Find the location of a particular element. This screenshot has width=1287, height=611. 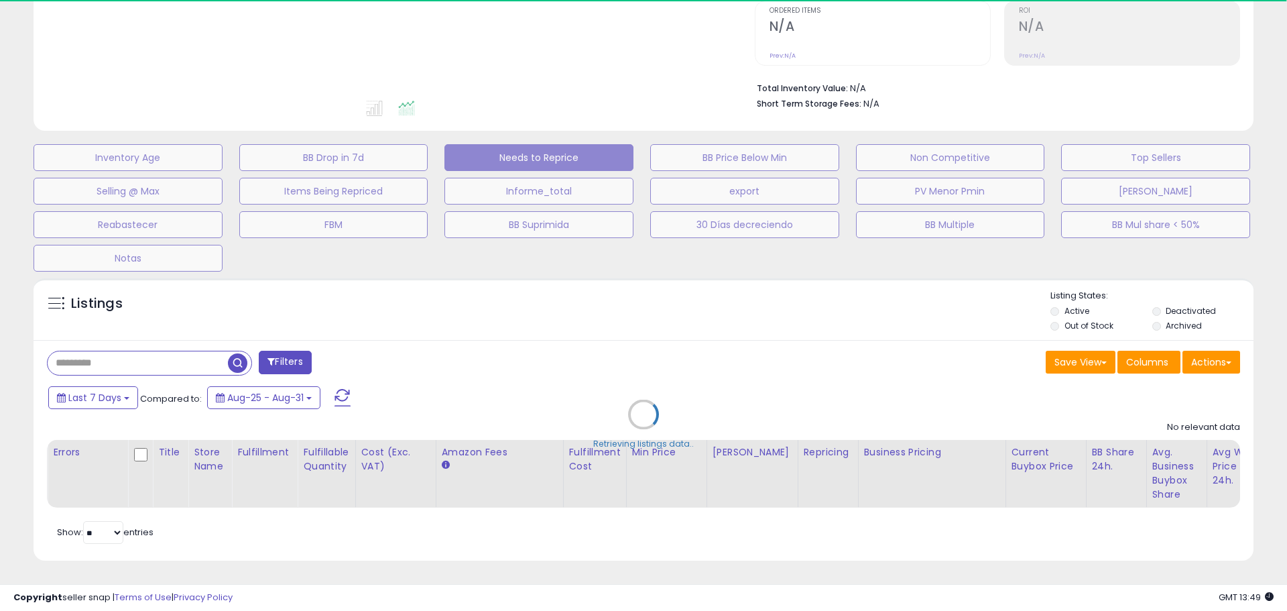

button: Top Sellers is located at coordinates (1156, 158).